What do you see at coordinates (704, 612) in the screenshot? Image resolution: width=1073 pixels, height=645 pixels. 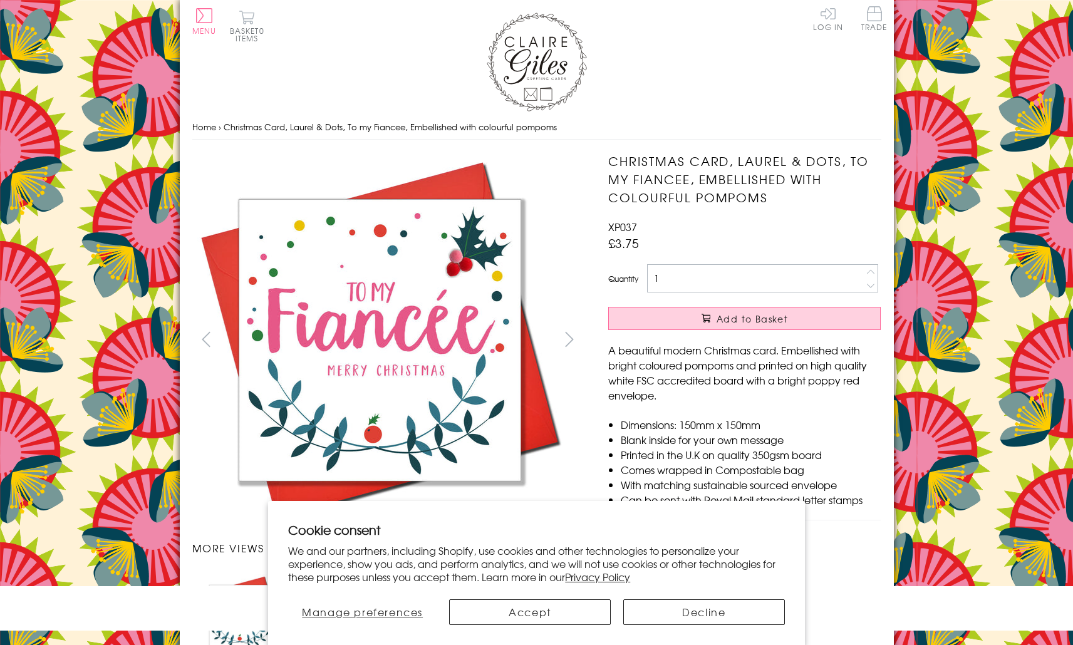 I see `button: Decline` at bounding box center [704, 612].